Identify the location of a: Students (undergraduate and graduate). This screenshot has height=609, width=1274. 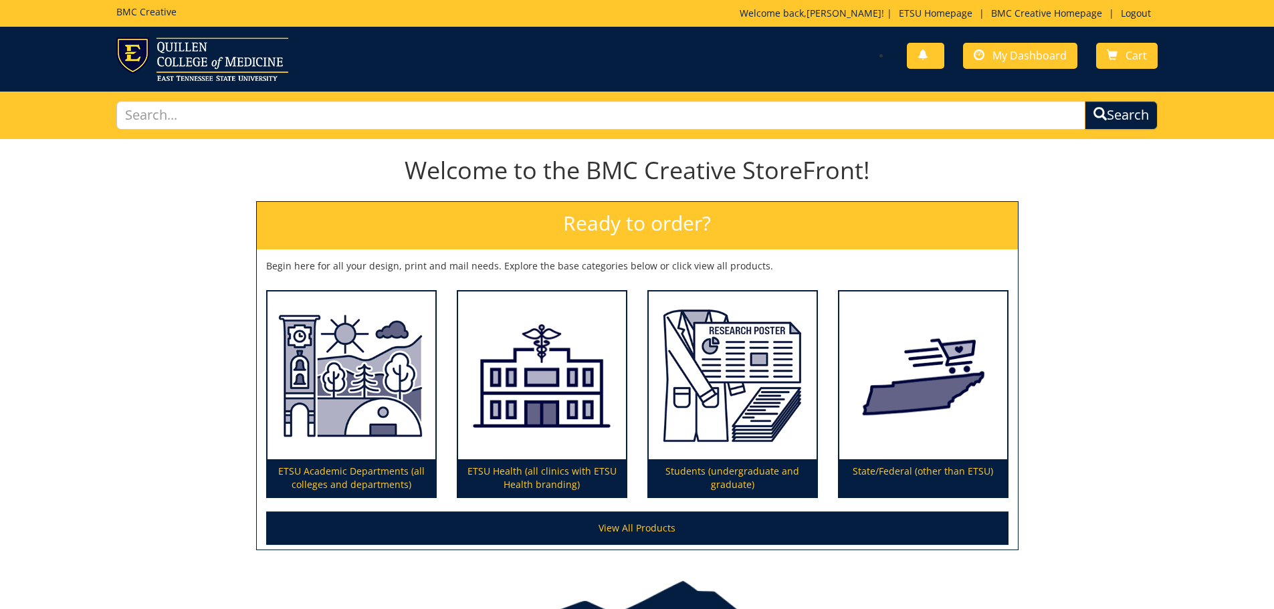
(732, 395).